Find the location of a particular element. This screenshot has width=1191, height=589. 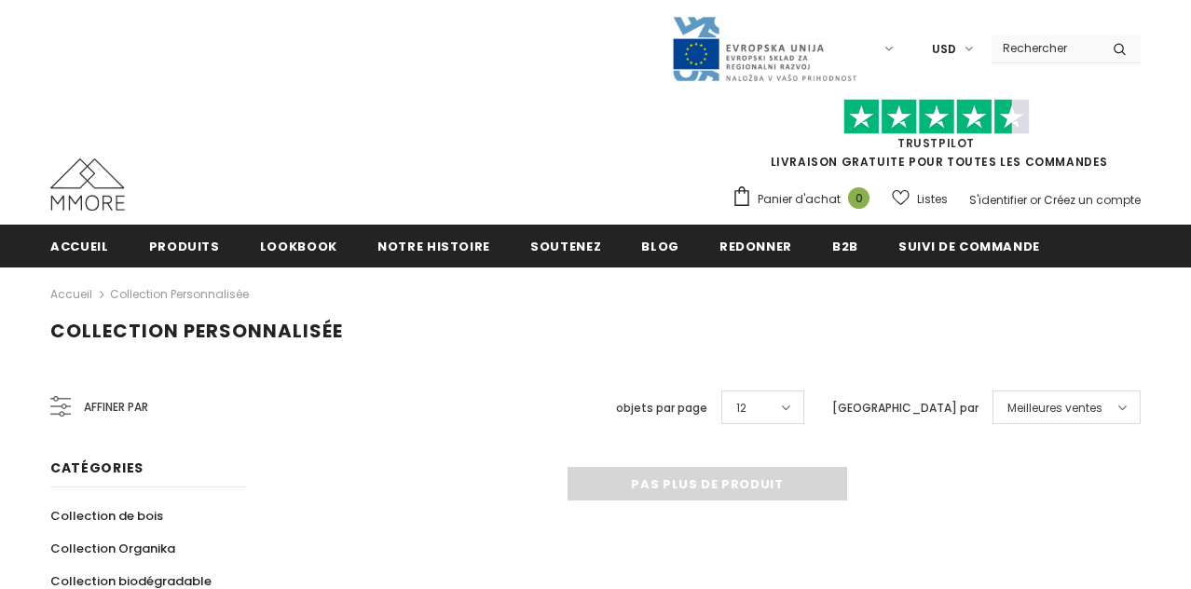

span: LIVRAISON GRATUITE POUR TOUTES LES COMMANDES is located at coordinates (936, 138).